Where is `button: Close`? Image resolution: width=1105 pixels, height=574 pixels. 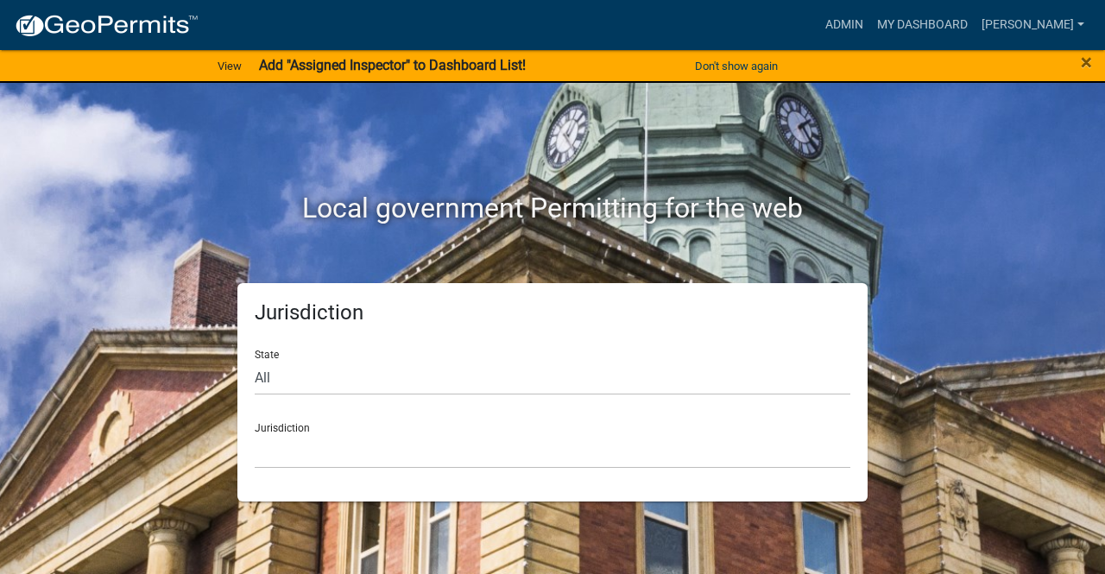
button: Close is located at coordinates (1086, 62).